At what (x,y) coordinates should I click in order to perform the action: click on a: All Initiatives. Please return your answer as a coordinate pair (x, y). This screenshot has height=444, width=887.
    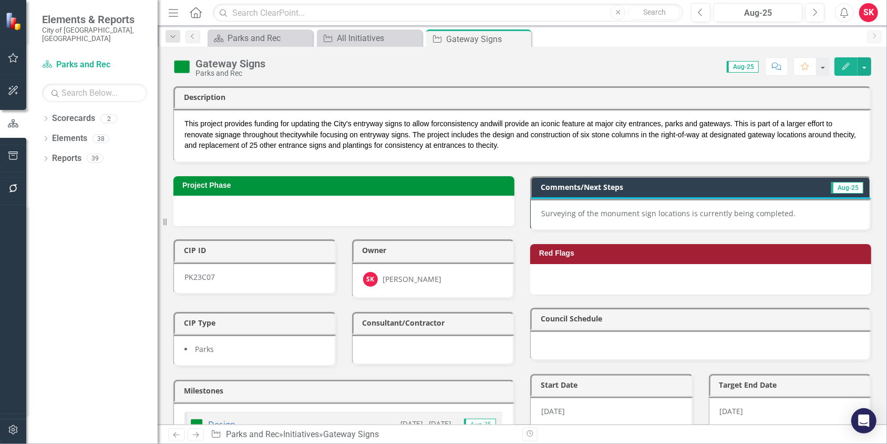
    Looking at the image, I should click on (370, 38).